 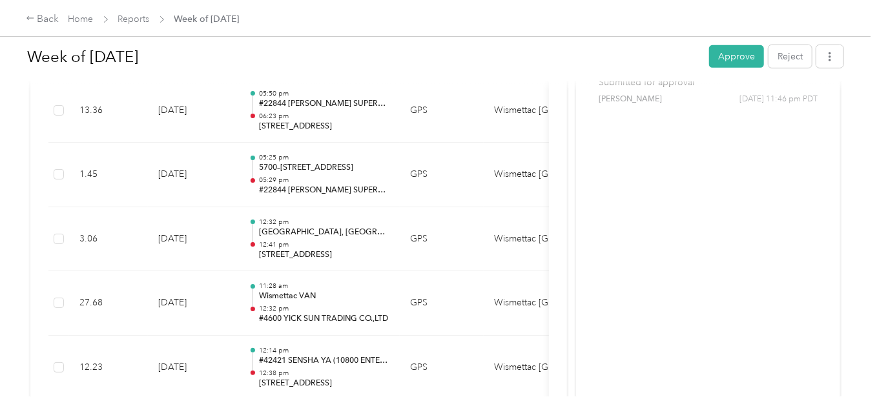 I want to click on p: 11:28 am, so click(x=324, y=286).